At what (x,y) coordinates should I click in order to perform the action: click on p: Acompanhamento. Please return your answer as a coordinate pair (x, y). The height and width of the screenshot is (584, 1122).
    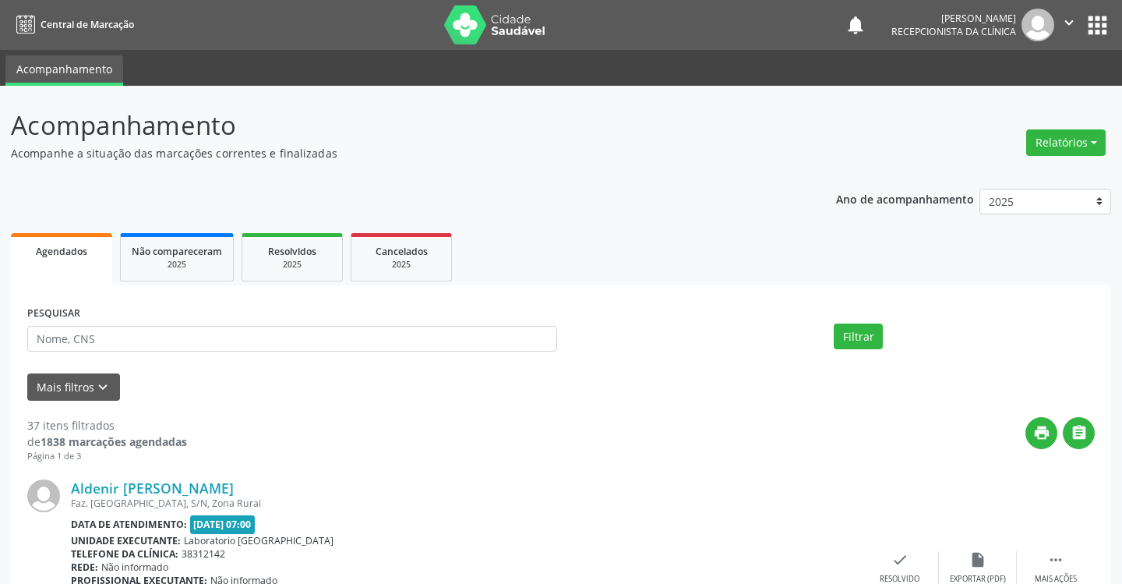
    Looking at the image, I should click on (396, 125).